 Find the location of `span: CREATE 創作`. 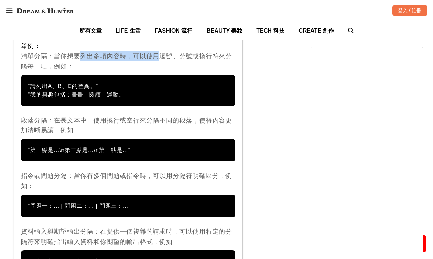

span: CREATE 創作 is located at coordinates (316, 31).